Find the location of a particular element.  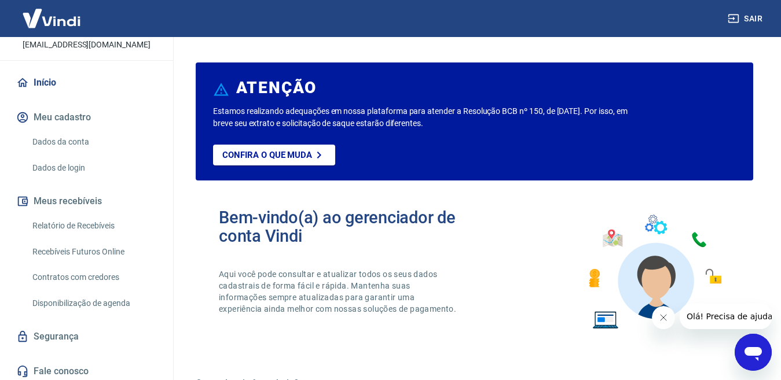

a: Recebíveis Futuros Online is located at coordinates (93, 252).